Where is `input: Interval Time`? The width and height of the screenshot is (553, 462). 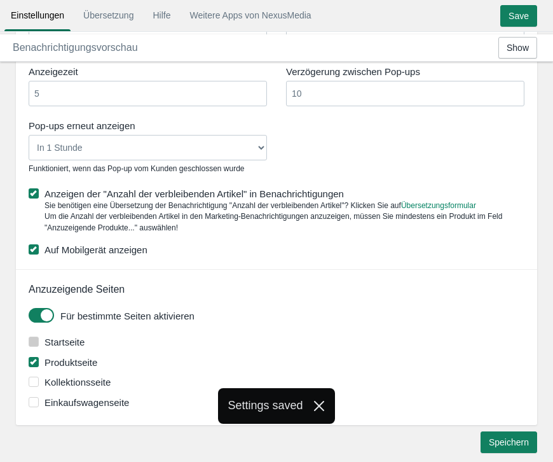
input: Interval Time is located at coordinates (405, 93).